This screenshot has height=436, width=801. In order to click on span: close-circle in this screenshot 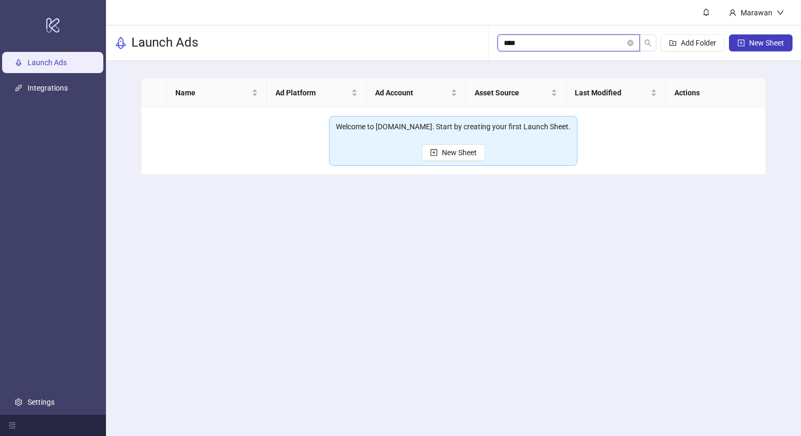, I will do `click(631, 43)`.